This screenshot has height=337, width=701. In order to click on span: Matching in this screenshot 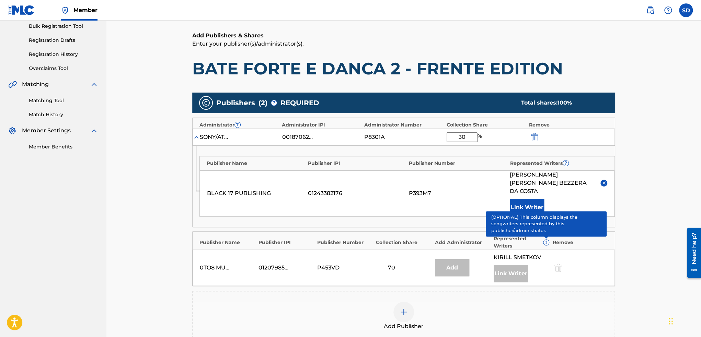, I will do `click(35, 84)`.